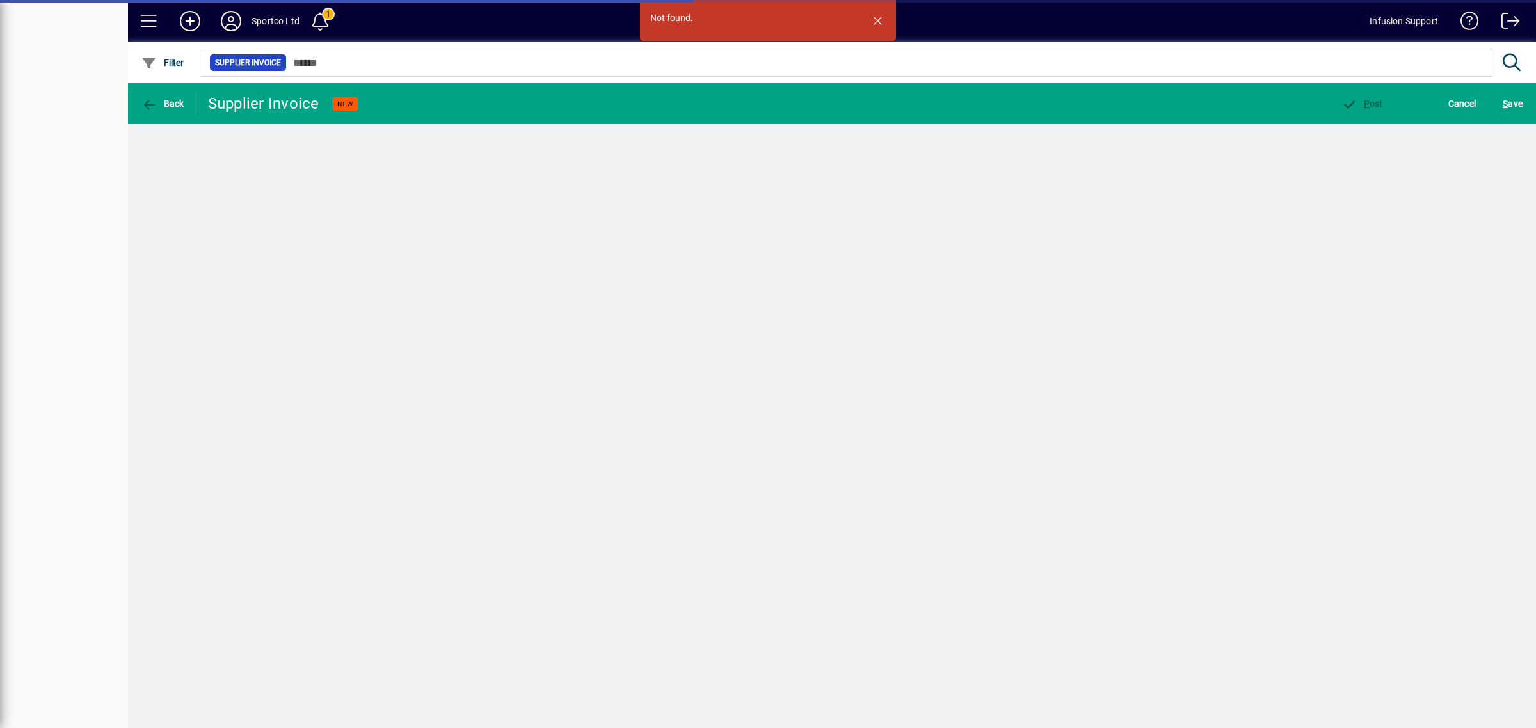  Describe the element at coordinates (1366, 104) in the screenshot. I see `span: P` at that location.